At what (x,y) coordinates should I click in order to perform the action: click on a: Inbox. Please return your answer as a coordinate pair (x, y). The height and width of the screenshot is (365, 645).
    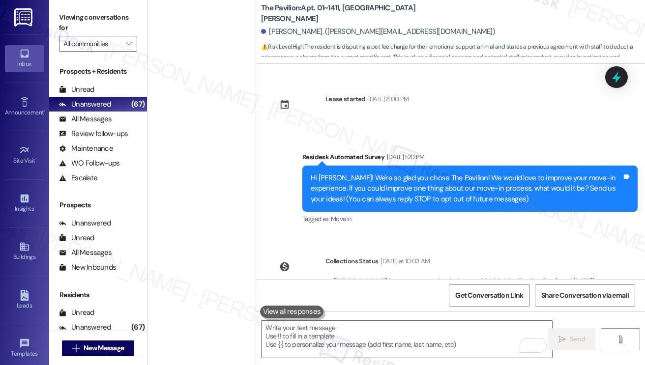
    Looking at the image, I should click on (25, 59).